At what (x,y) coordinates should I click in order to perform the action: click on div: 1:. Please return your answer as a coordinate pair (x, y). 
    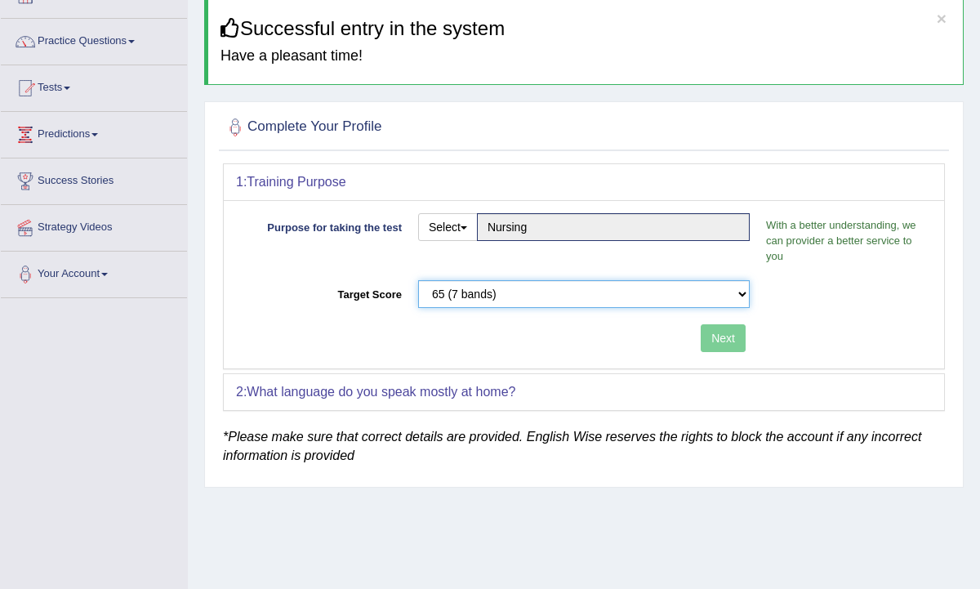
    Looking at the image, I should click on (584, 182).